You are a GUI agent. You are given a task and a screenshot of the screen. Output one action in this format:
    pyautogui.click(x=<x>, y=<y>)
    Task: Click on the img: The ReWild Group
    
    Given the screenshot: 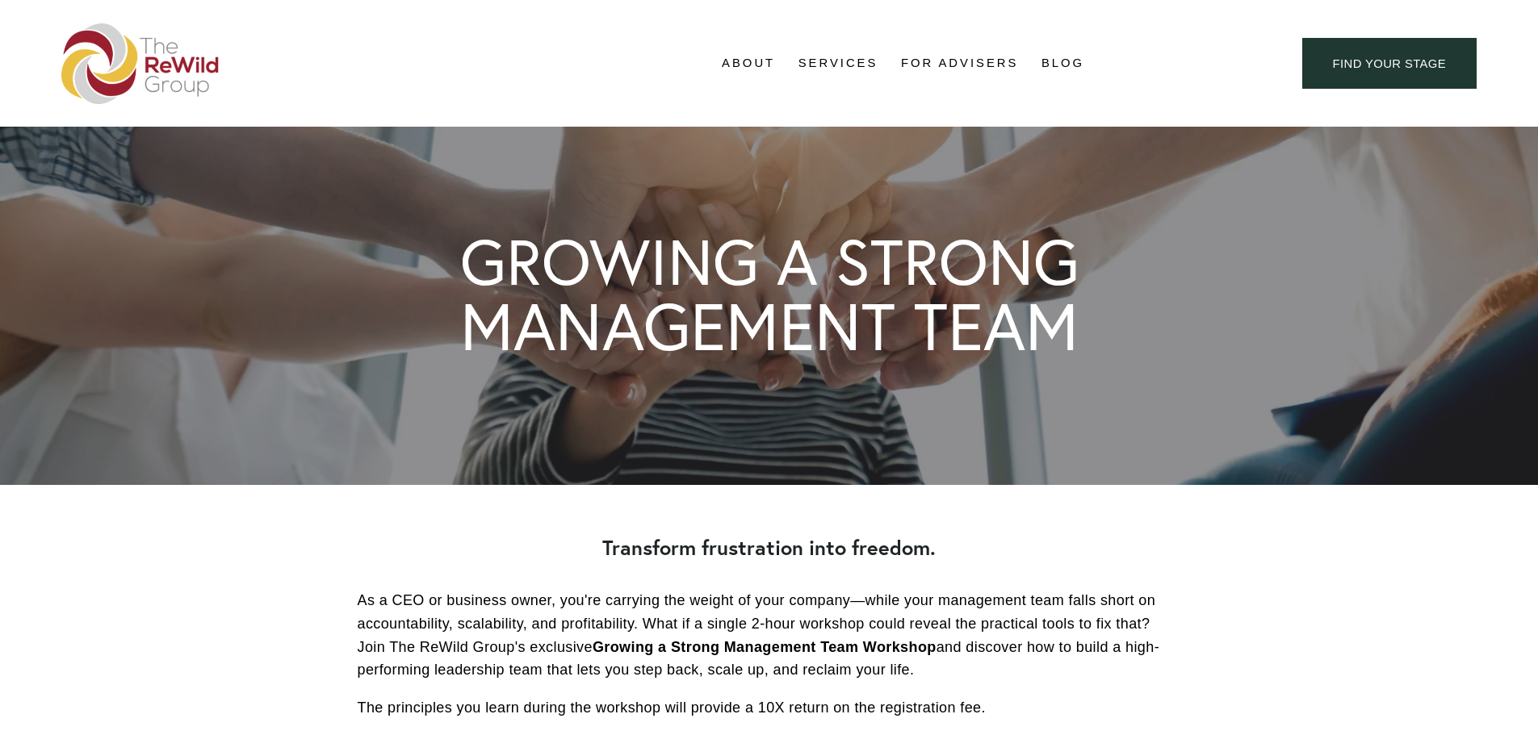 What is the action you would take?
    pyautogui.click(x=140, y=64)
    